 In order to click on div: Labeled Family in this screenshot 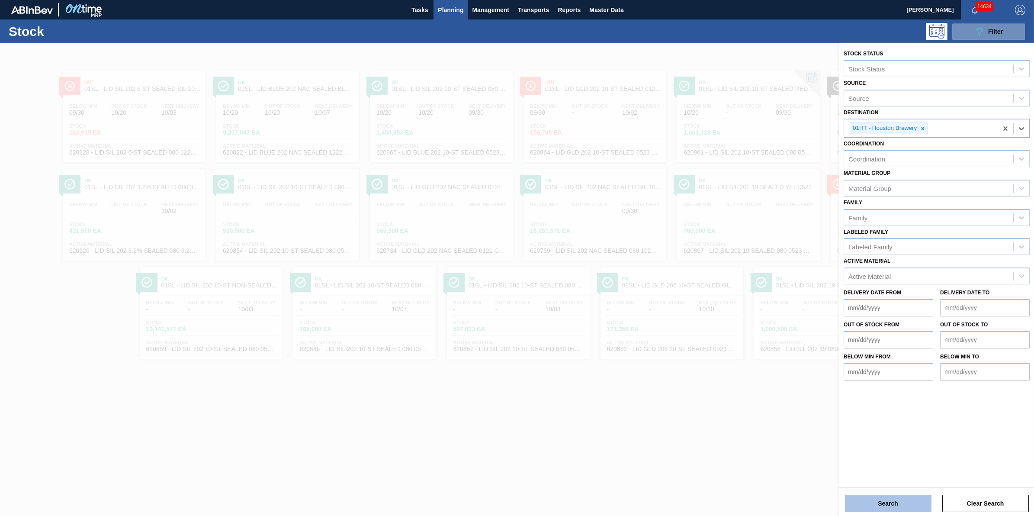, I will do `click(870, 247)`.